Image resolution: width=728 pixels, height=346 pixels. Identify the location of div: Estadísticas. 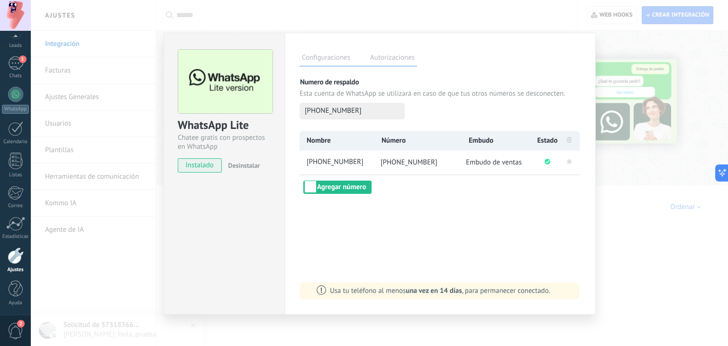
(16, 237).